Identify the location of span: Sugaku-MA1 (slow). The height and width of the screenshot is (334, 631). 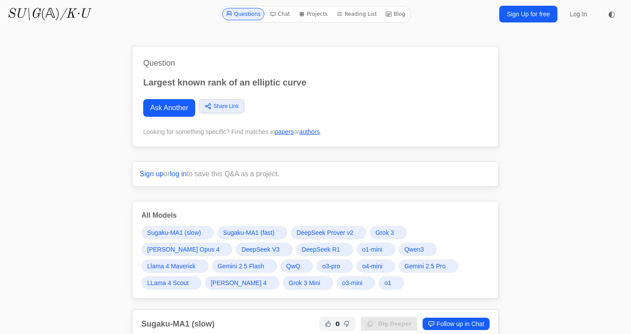
(174, 233).